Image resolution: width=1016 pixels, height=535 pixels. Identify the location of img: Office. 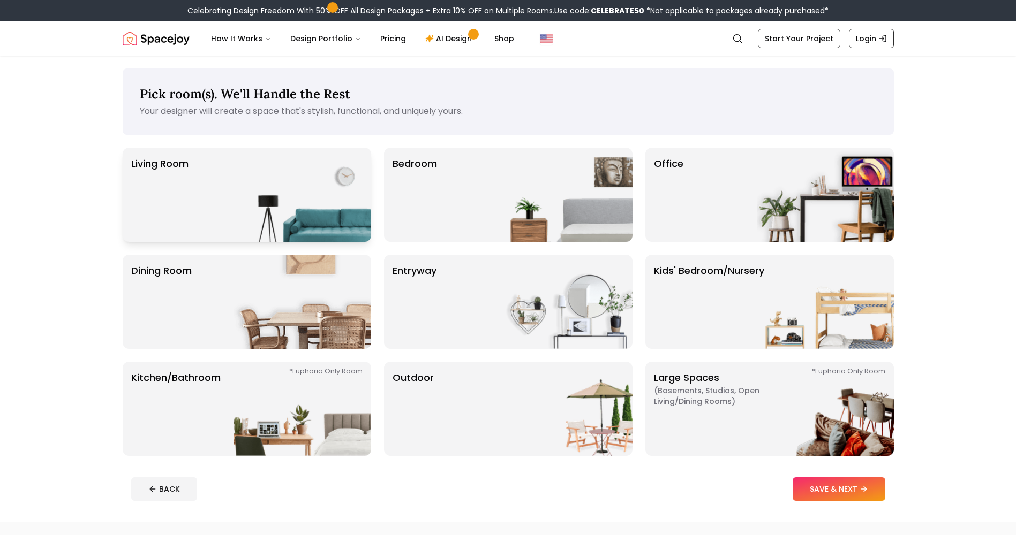
(825, 195).